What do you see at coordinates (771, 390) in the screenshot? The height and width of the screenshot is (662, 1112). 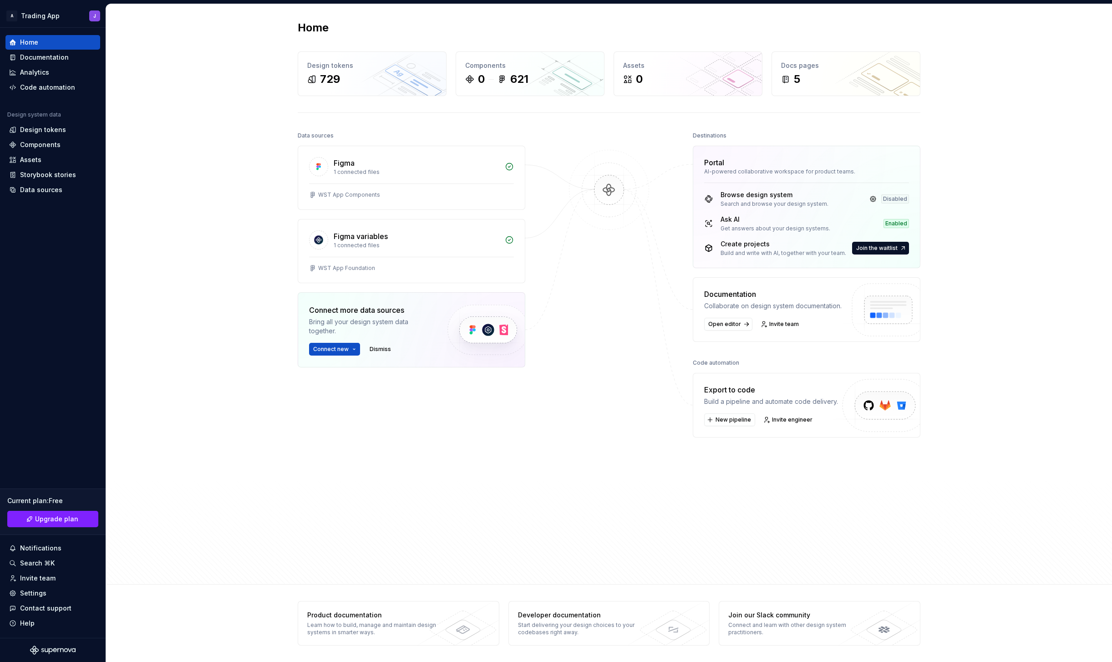 I see `div: Export to code` at bounding box center [771, 390].